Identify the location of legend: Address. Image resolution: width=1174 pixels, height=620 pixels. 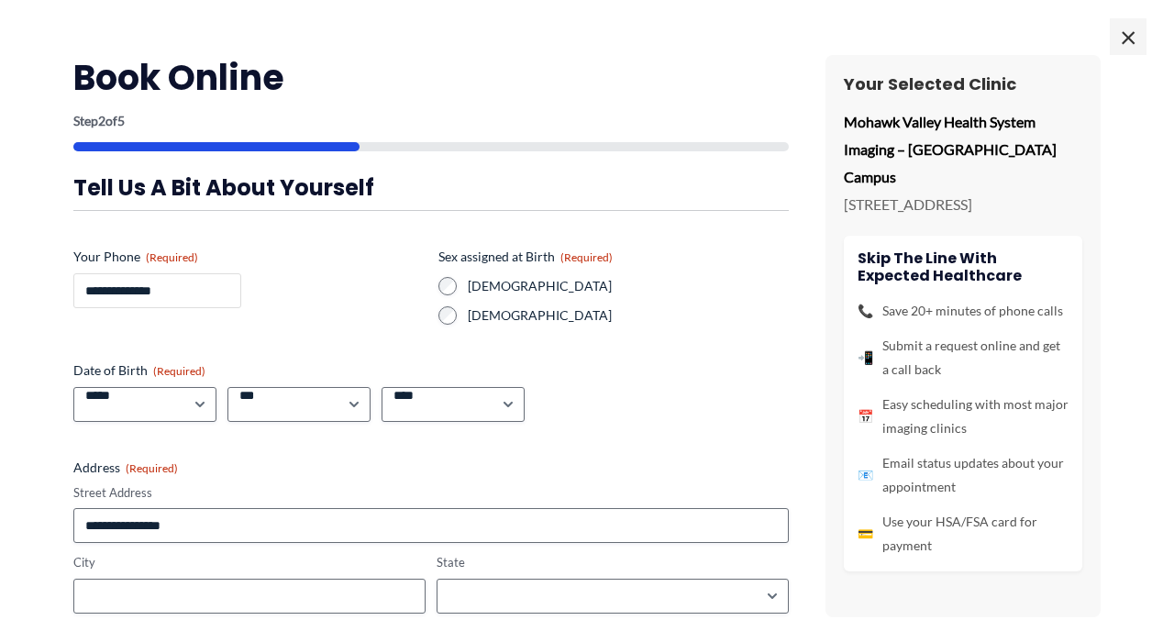
(126, 468).